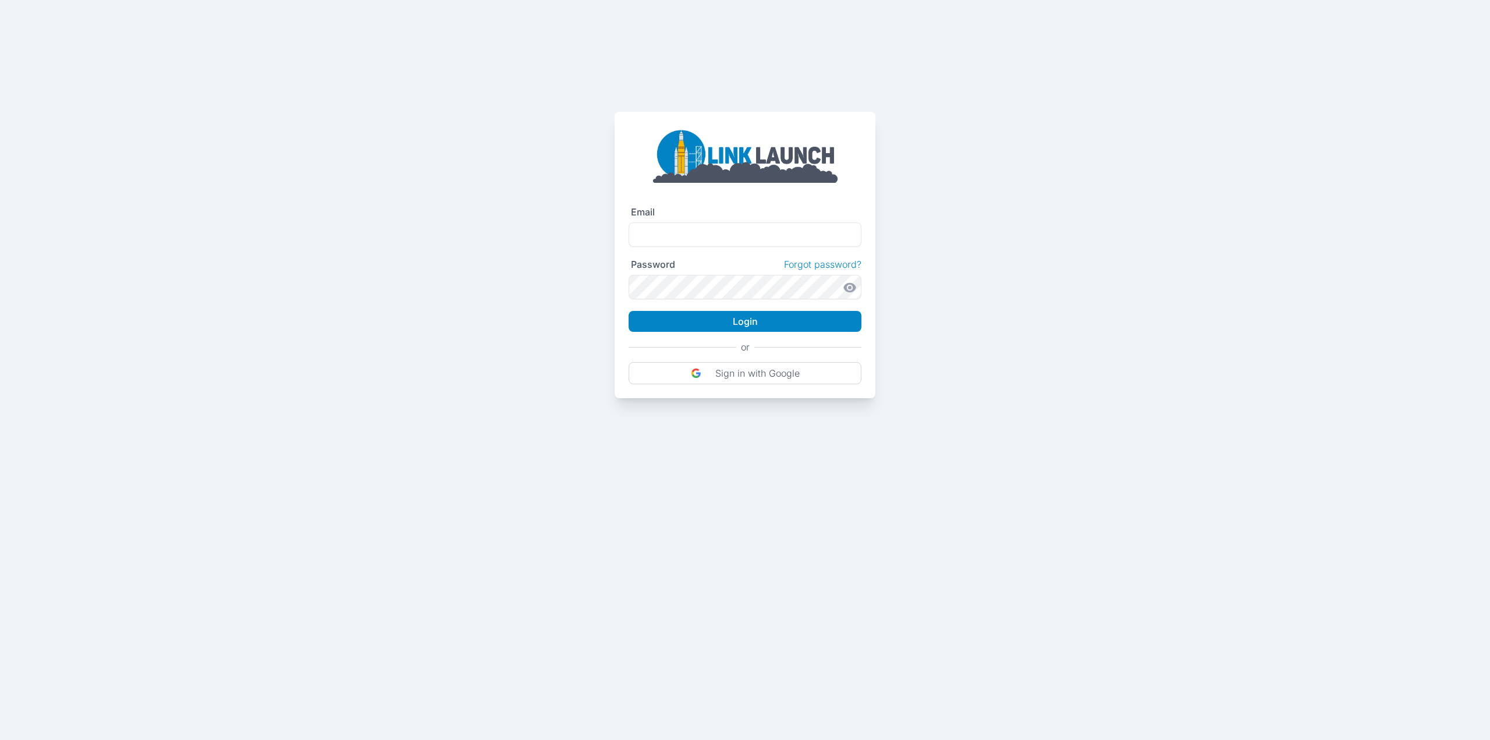  I want to click on p: or, so click(745, 347).